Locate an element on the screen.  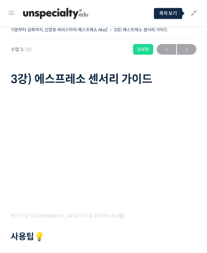
span: 대화 is located at coordinates (69, 208).